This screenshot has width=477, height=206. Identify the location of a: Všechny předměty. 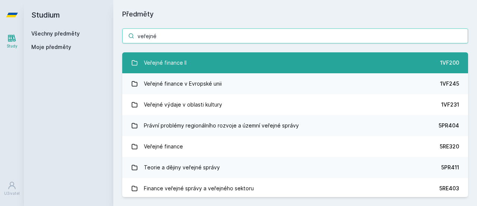
(56, 33).